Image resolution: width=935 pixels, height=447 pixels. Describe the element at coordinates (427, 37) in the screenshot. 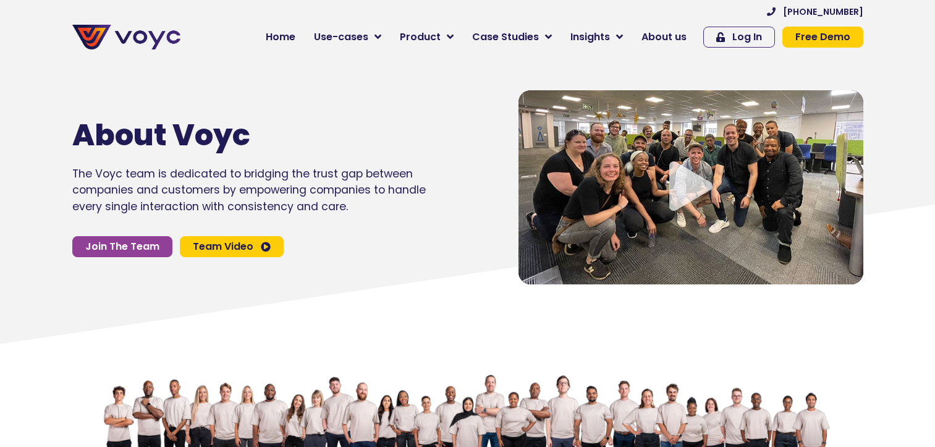

I see `a: Product` at that location.